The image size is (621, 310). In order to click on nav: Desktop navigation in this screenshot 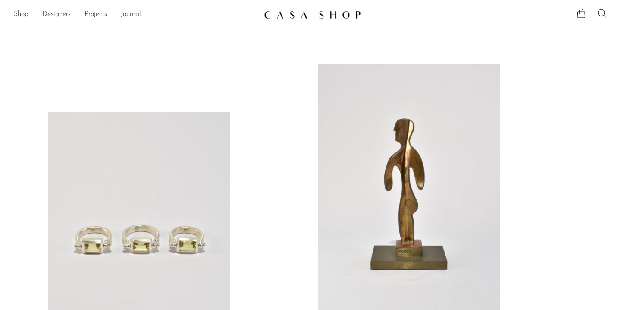, I will do `click(135, 15)`.